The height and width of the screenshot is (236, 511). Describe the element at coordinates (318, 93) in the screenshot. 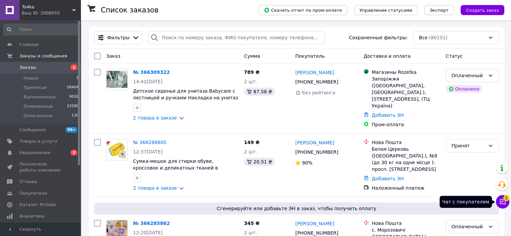

I see `span: Без рейтинга` at that location.